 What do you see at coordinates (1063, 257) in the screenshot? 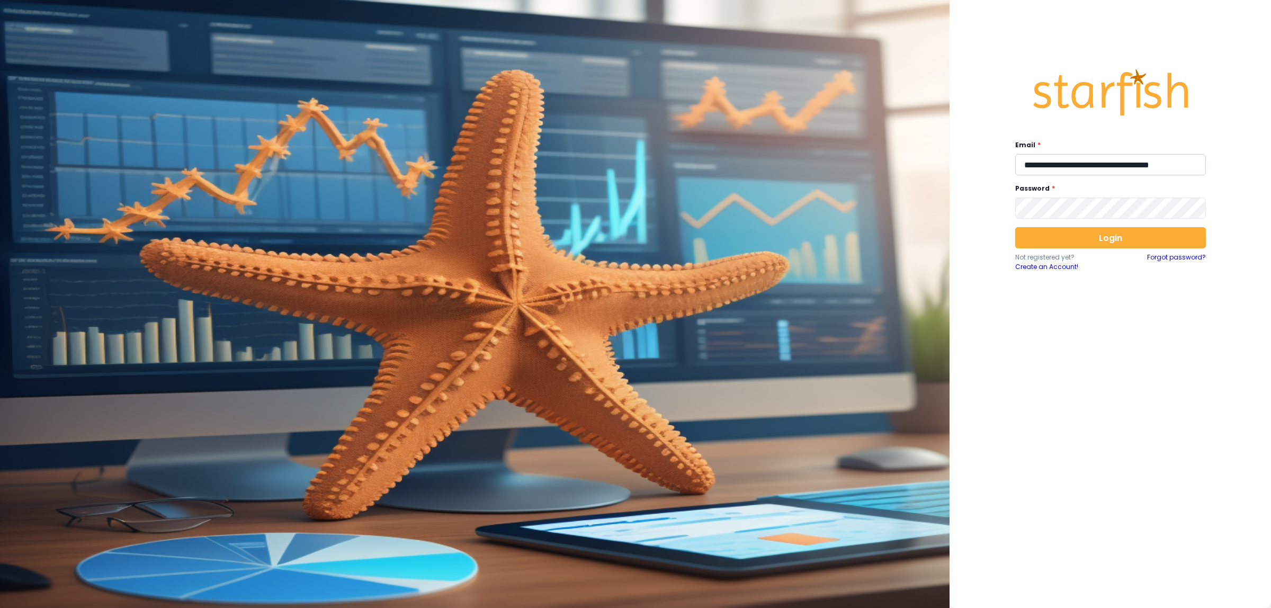
I see `p: Not registered yet?` at bounding box center [1063, 257].